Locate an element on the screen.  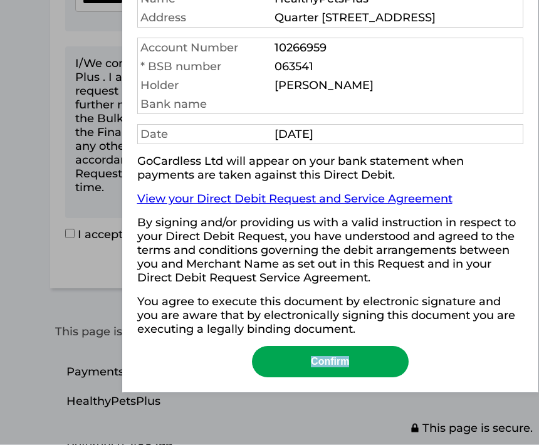
td: Holder is located at coordinates (204, 86).